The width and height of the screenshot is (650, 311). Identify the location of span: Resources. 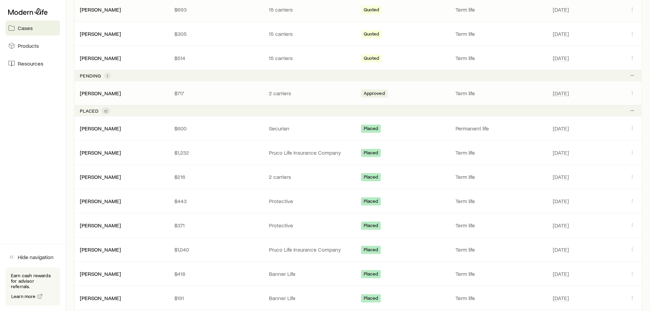
(30, 63).